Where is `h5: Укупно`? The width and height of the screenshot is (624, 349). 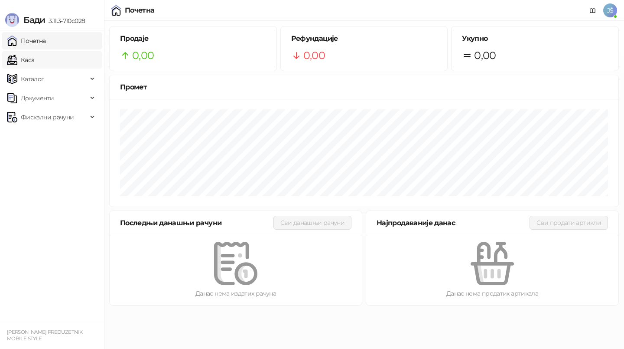 h5: Укупно is located at coordinates (535, 39).